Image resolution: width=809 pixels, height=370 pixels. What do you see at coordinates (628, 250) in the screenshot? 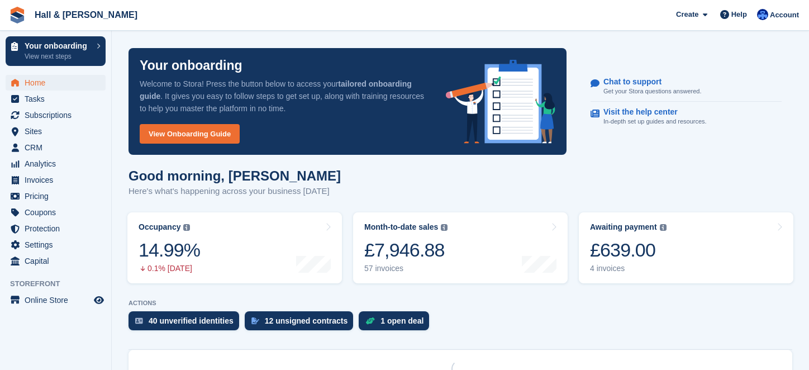
I see `div: £639.00` at bounding box center [628, 250].